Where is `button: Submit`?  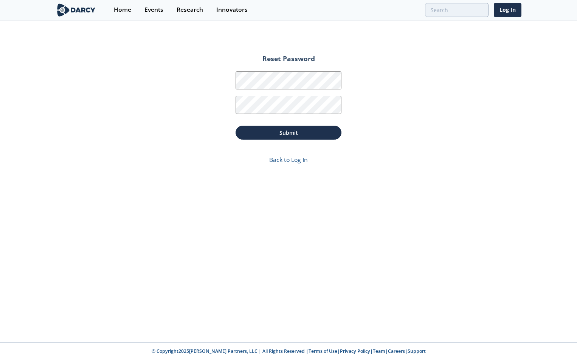 button: Submit is located at coordinates (288, 133).